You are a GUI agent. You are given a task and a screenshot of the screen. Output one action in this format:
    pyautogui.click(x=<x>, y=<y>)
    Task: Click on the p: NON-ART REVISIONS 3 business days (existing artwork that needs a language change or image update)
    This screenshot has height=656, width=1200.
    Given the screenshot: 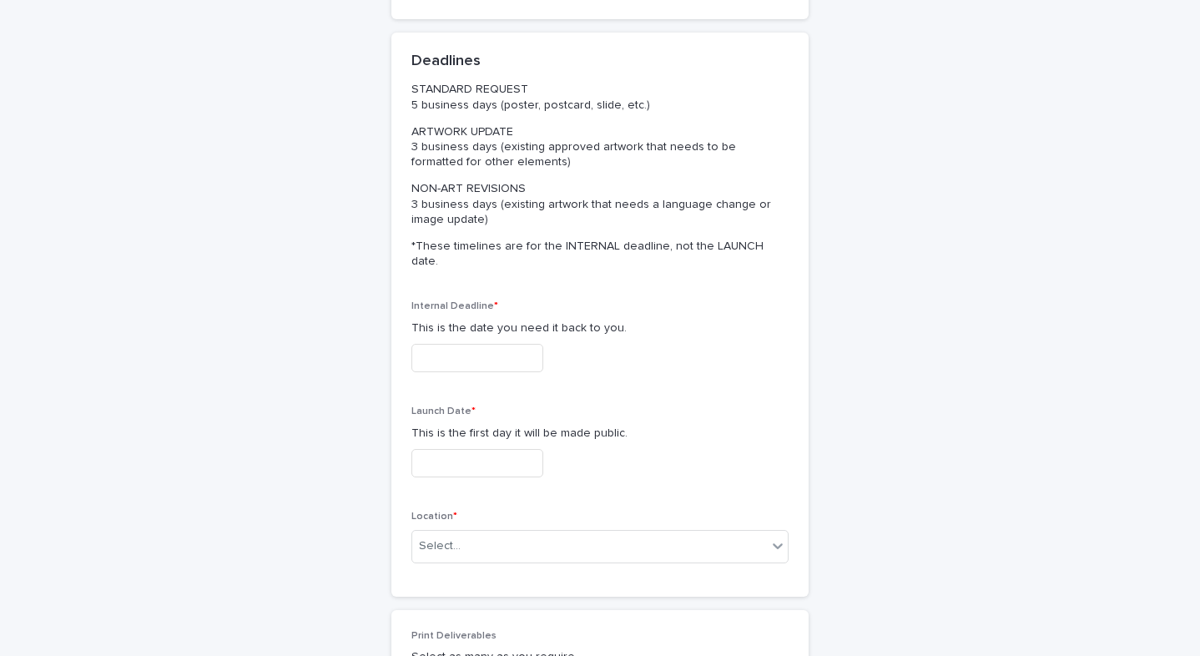 What is the action you would take?
    pyautogui.click(x=596, y=204)
    